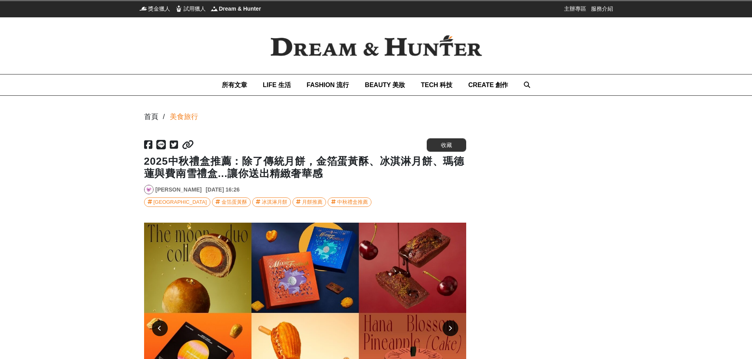 This screenshot has height=359, width=752. Describe the element at coordinates (385, 85) in the screenshot. I see `span: BEAUTY 美妝` at that location.